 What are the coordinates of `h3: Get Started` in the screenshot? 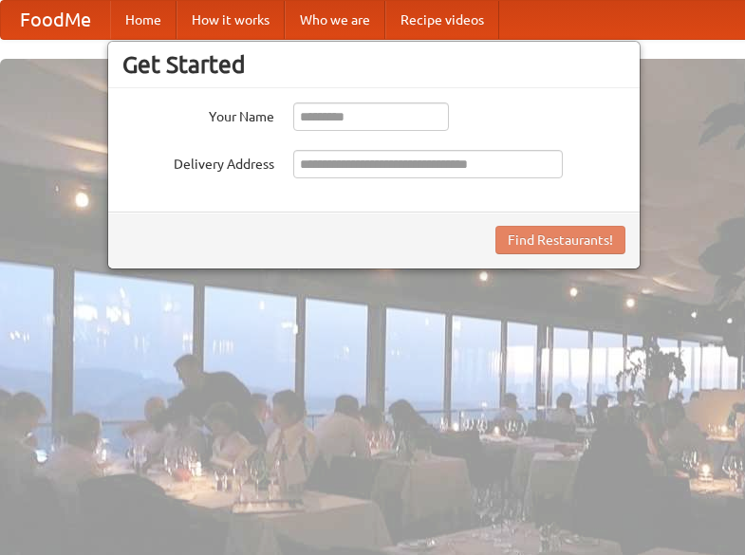 It's located at (374, 65).